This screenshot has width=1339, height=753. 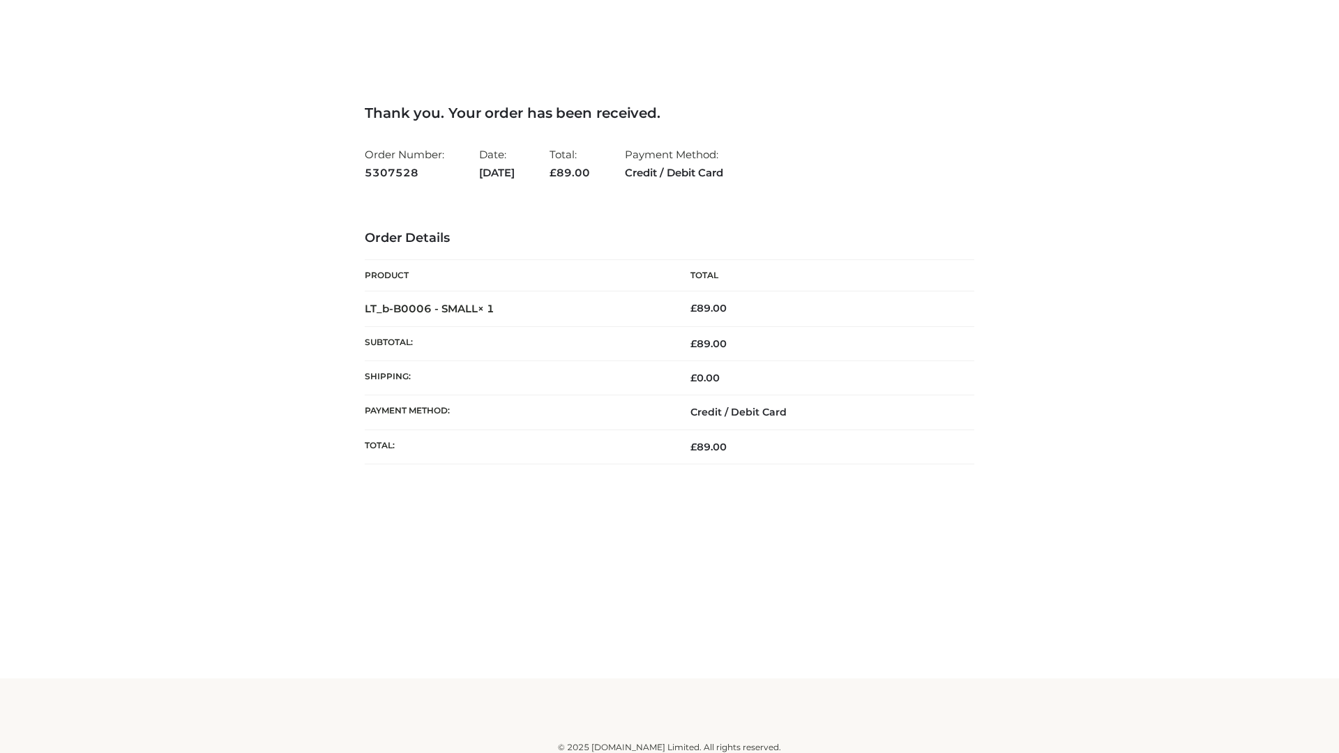 I want to click on h3: Thank you. Your order has been received., so click(x=669, y=113).